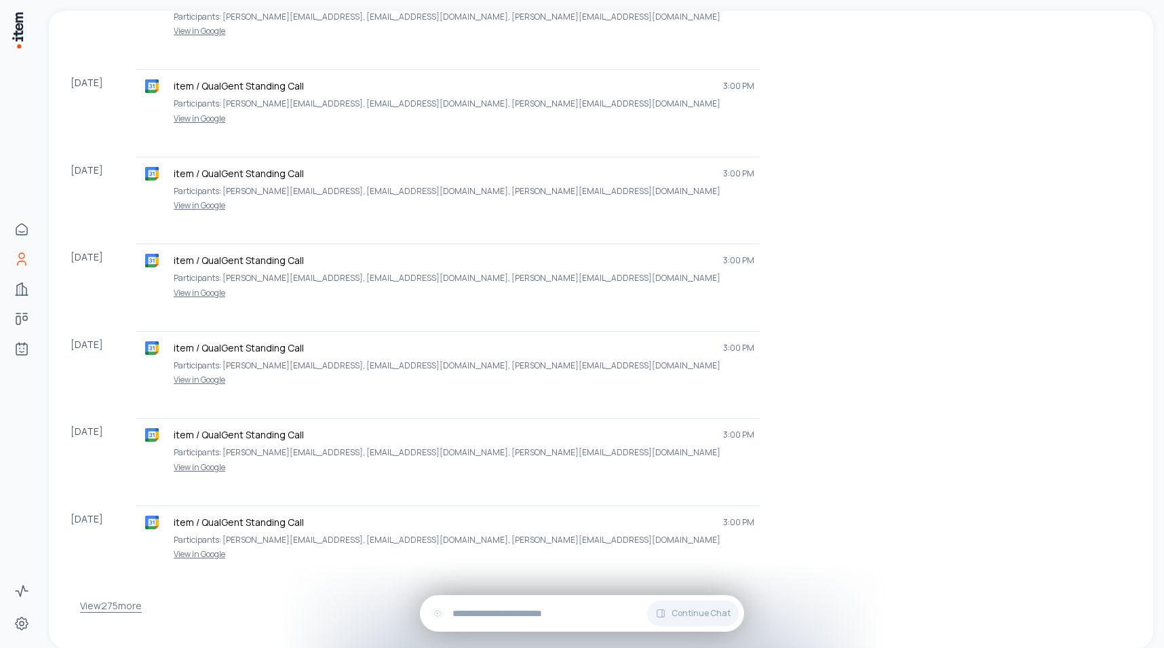 The height and width of the screenshot is (648, 1164). Describe the element at coordinates (700, 613) in the screenshot. I see `span: Continue Chat` at that location.